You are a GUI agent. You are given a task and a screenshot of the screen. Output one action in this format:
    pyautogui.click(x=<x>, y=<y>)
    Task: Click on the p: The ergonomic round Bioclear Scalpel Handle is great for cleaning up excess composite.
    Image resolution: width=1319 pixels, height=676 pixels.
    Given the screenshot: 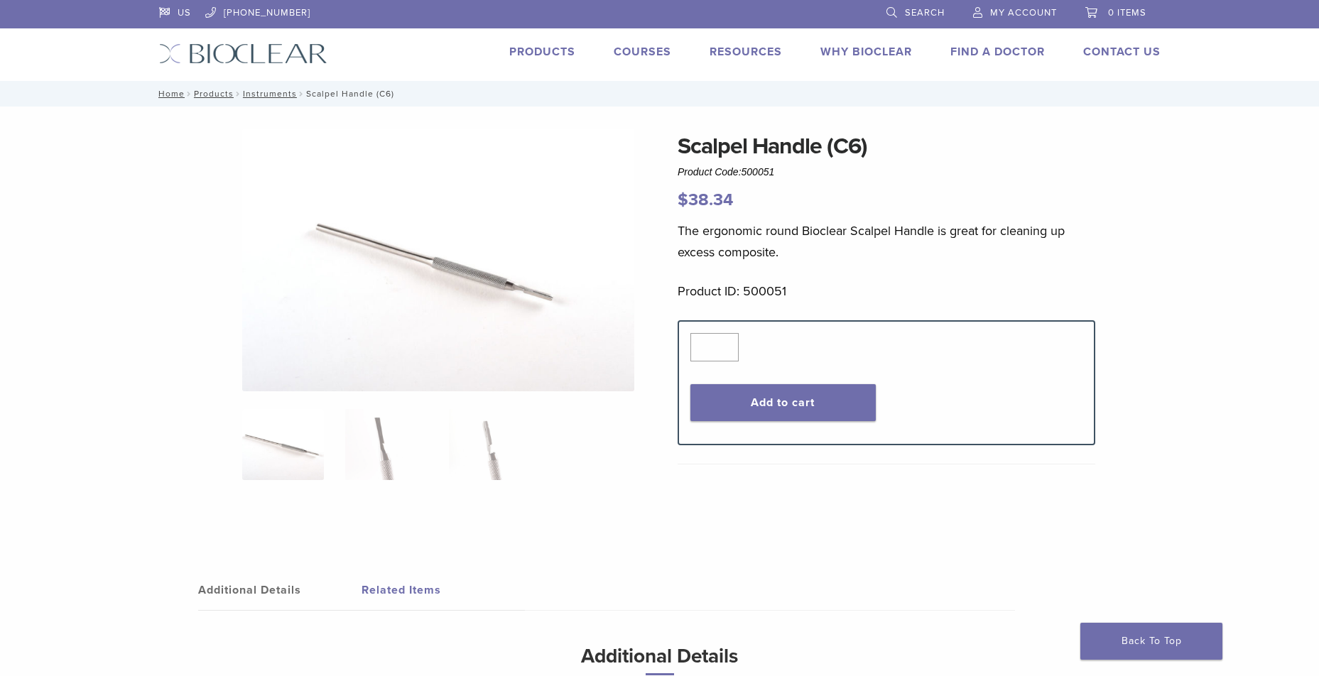 What is the action you would take?
    pyautogui.click(x=886, y=241)
    